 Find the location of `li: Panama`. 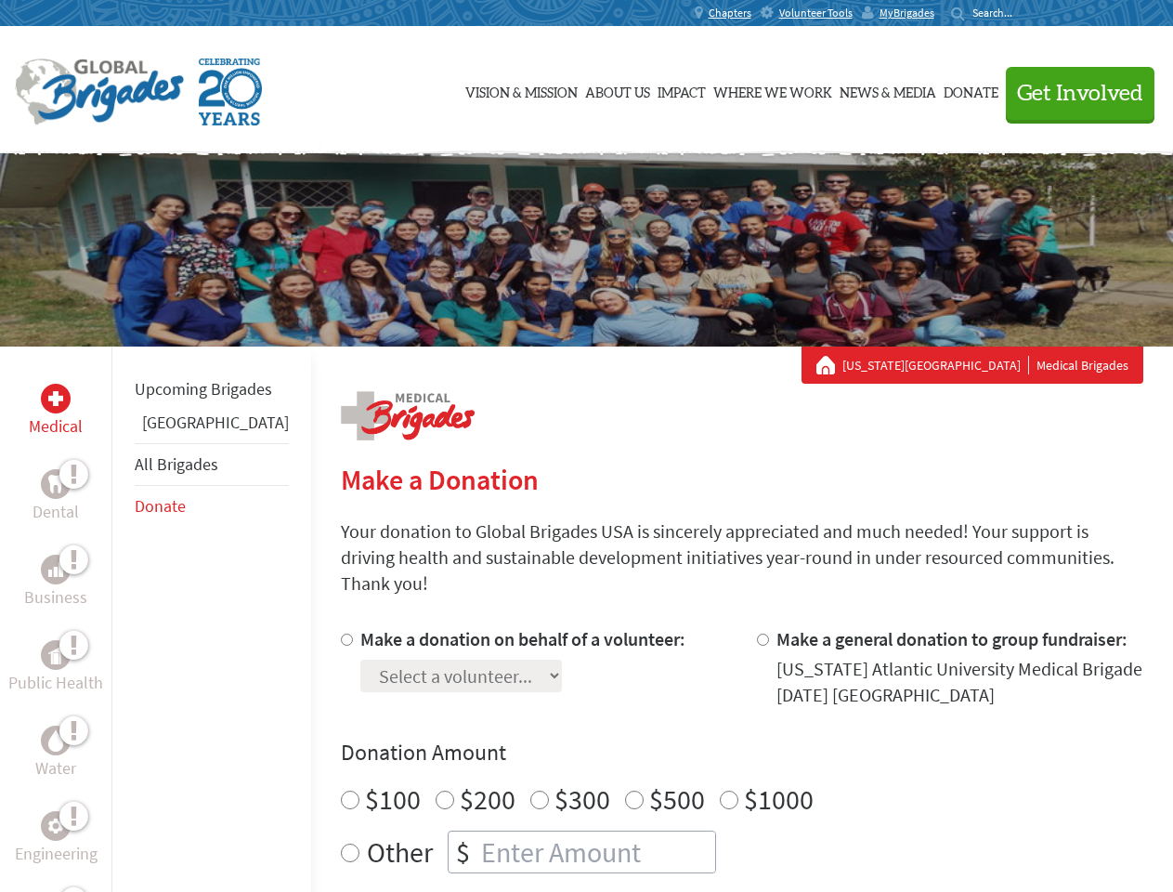

li: Panama is located at coordinates (212, 426).